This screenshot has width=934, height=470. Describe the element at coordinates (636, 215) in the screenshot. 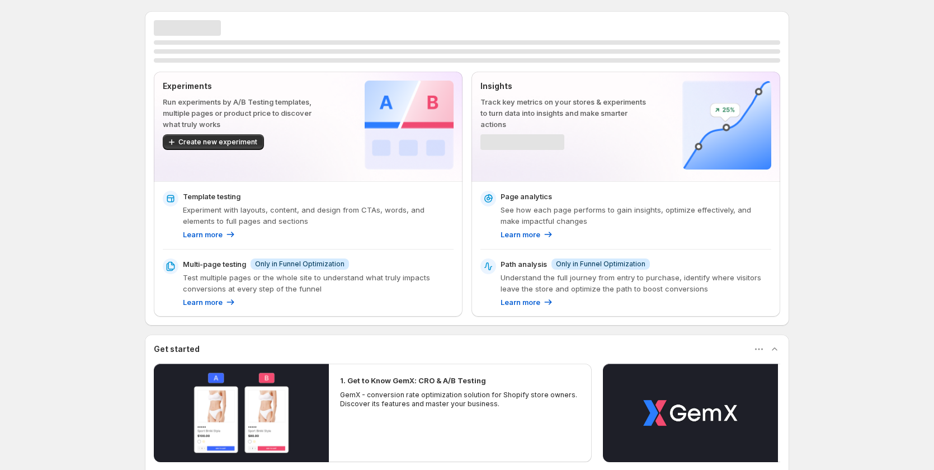

I see `p: See how each page performs to gain insights, optimize effectively, and make impactful changes` at that location.